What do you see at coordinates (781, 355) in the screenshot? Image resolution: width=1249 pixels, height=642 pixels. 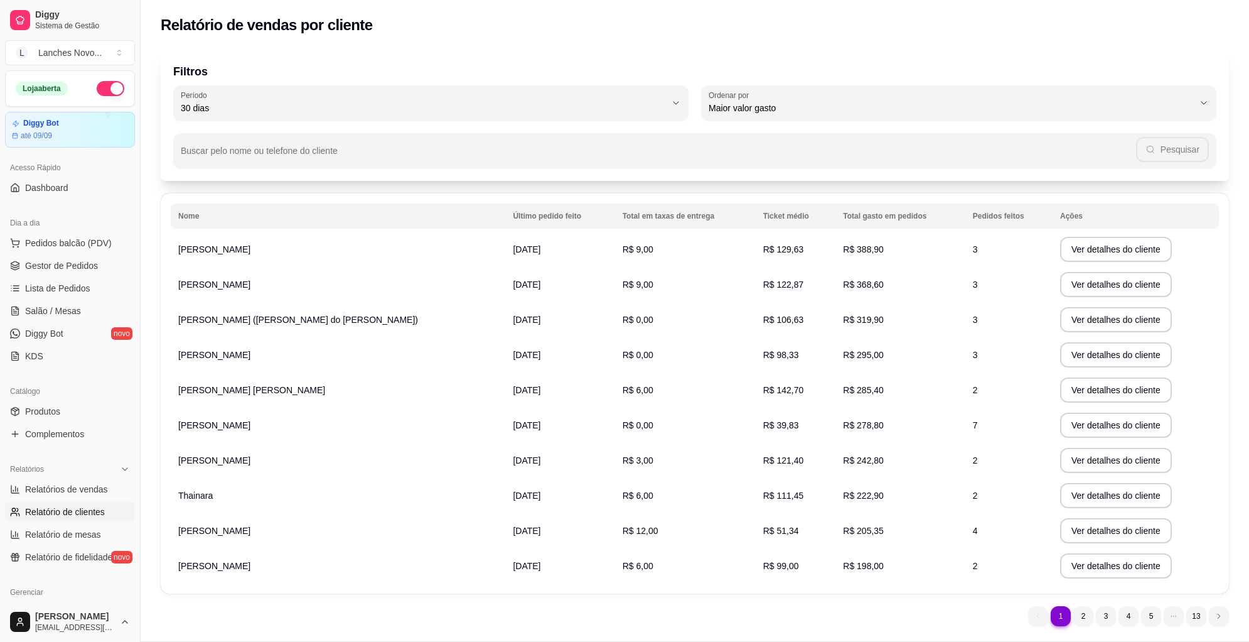 I see `span: R$ 98,33` at bounding box center [781, 355].